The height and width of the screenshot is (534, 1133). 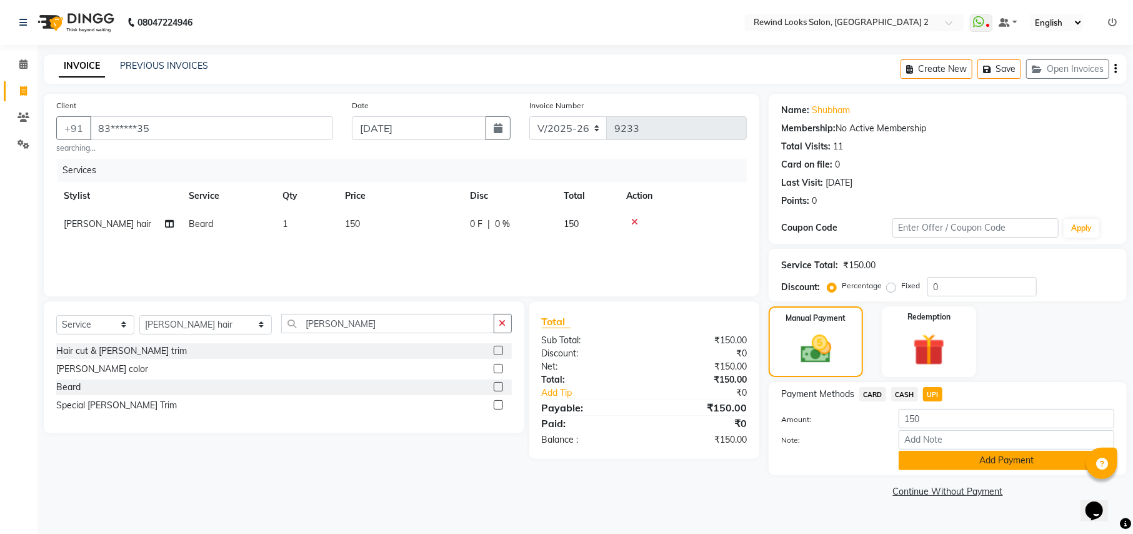 What do you see at coordinates (400, 196) in the screenshot?
I see `th: Price` at bounding box center [400, 196].